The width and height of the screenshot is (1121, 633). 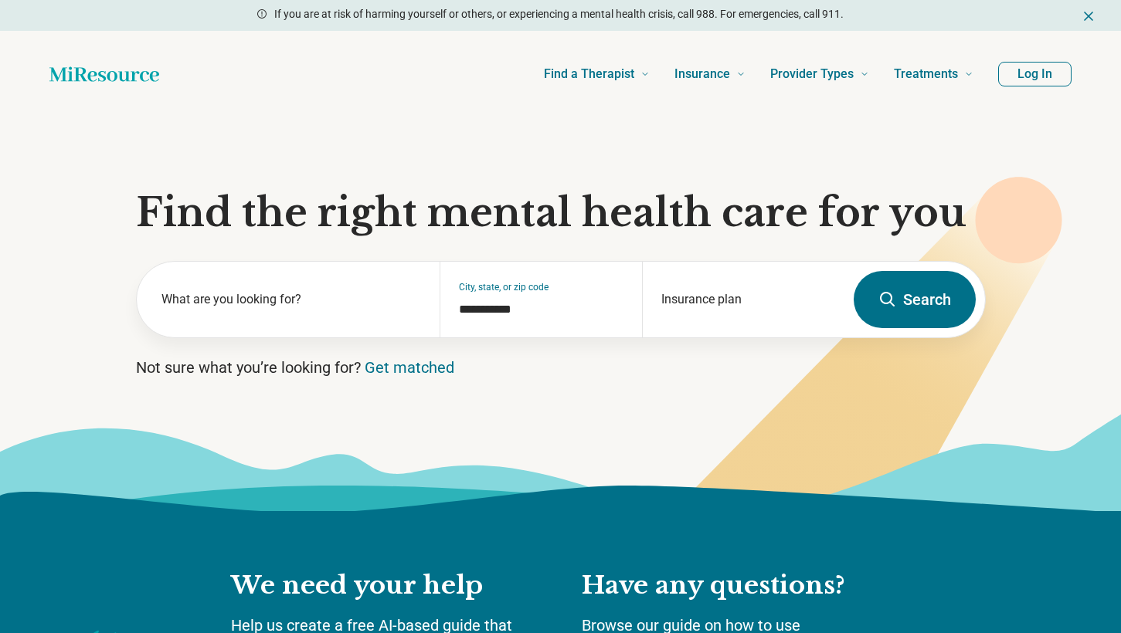 I want to click on a: Find a Therapist, so click(x=596, y=74).